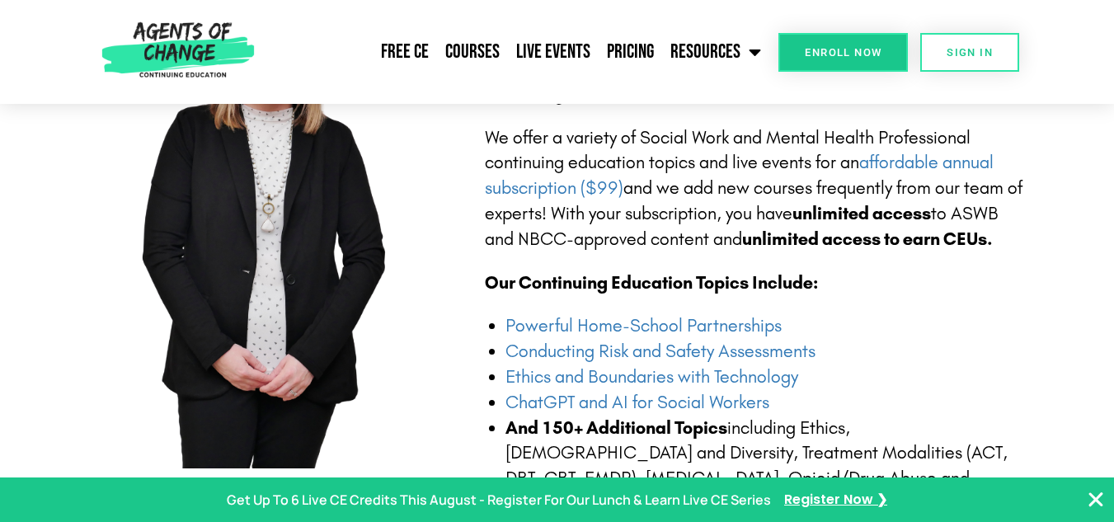 This screenshot has height=522, width=1114. I want to click on a: Pricing, so click(630, 52).